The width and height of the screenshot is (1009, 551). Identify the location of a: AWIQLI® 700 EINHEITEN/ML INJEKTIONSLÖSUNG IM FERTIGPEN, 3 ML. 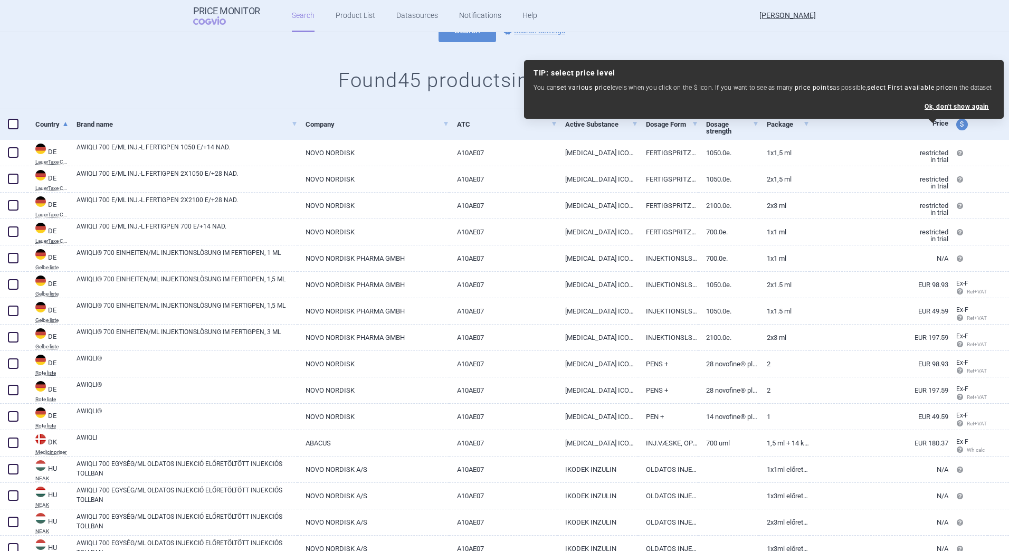
(187, 337).